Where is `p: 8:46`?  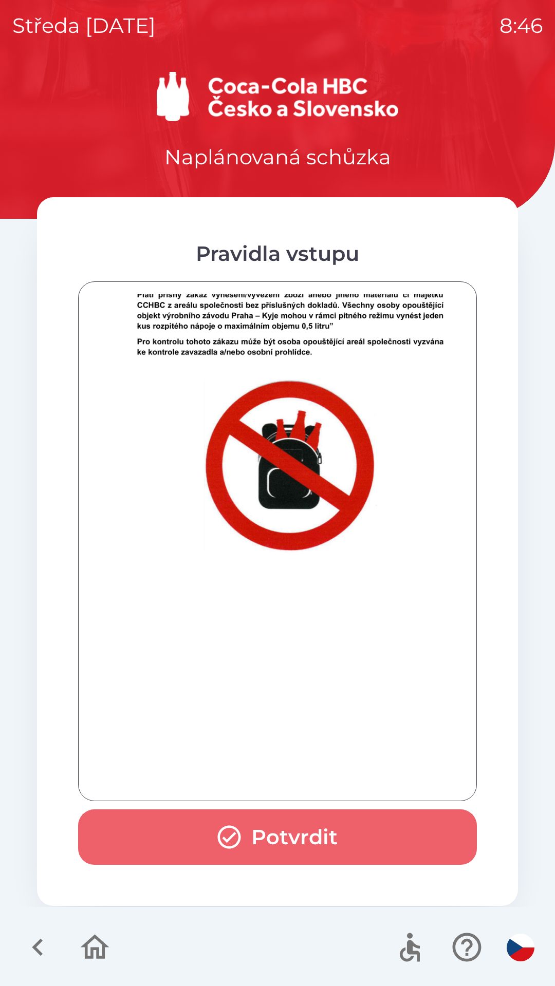 p: 8:46 is located at coordinates (521, 26).